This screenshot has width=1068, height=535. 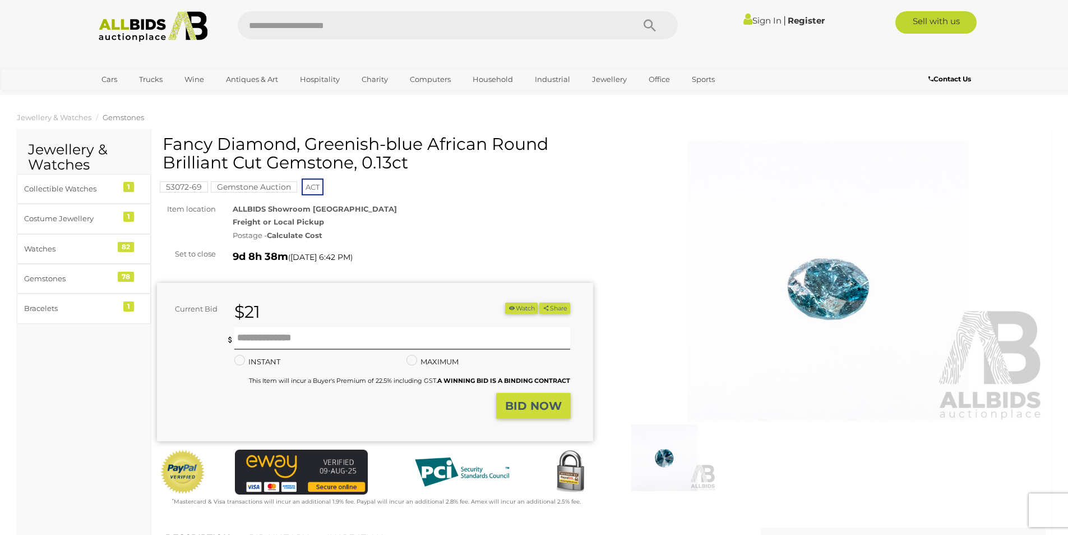 What do you see at coordinates (84, 278) in the screenshot?
I see `a: Gemstones 78` at bounding box center [84, 278].